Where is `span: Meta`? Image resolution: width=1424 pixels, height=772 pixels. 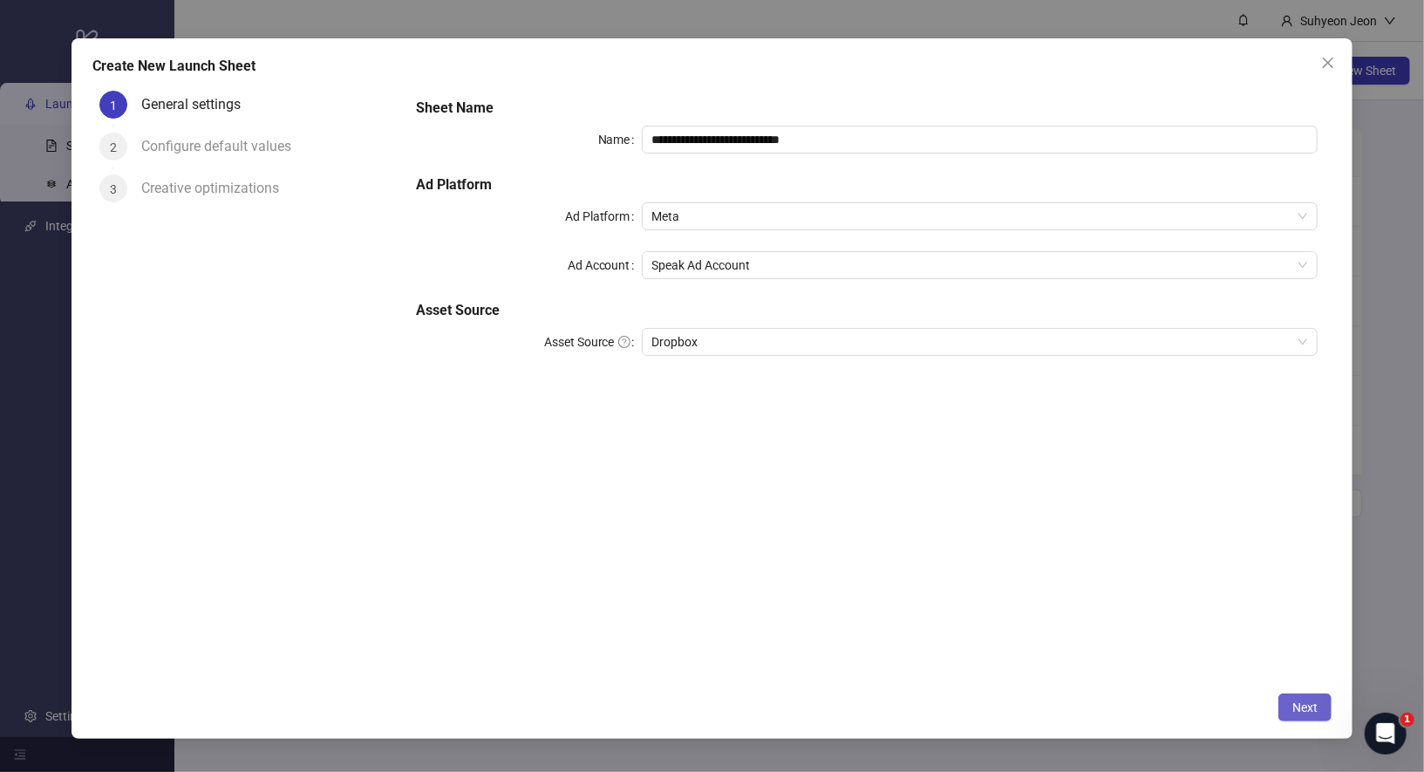
span: Meta is located at coordinates (980, 216).